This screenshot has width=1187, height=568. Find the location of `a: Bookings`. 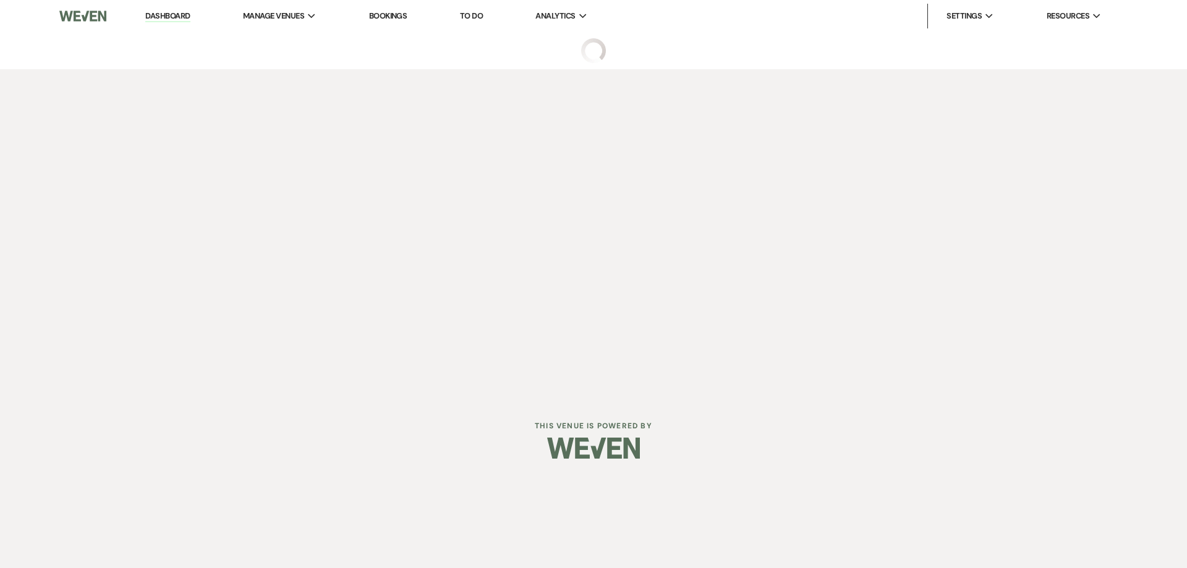

a: Bookings is located at coordinates (388, 15).